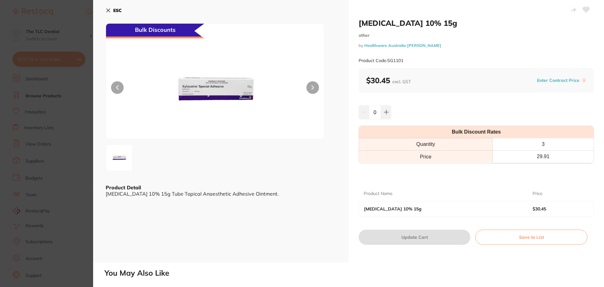 The height and width of the screenshot is (287, 604). What do you see at coordinates (426, 156) in the screenshot?
I see `td: Price` at bounding box center [426, 156].